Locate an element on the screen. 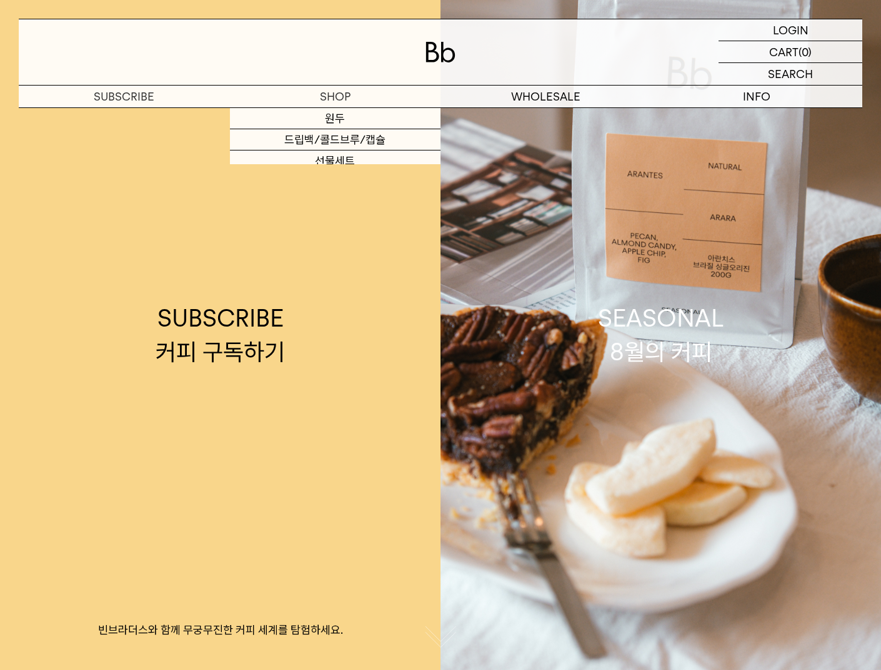 Image resolution: width=881 pixels, height=670 pixels. a: 드립백/콜드브루/캡슐 is located at coordinates (336, 140).